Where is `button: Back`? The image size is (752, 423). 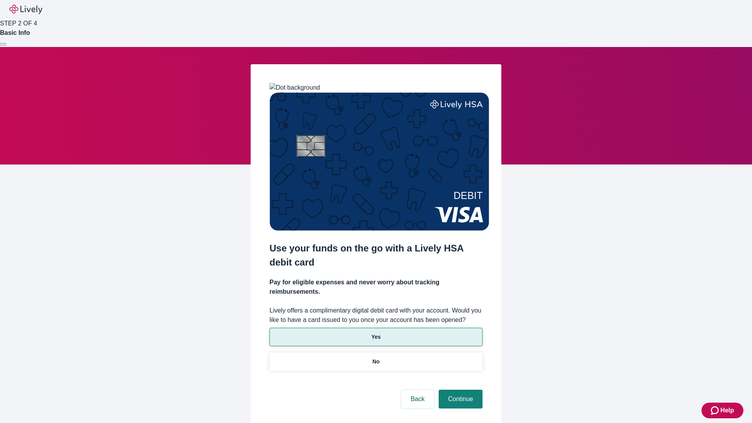 button: Back is located at coordinates (418, 399).